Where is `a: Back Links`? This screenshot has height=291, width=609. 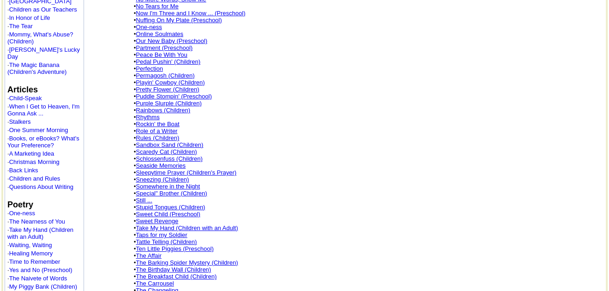 a: Back Links is located at coordinates (24, 170).